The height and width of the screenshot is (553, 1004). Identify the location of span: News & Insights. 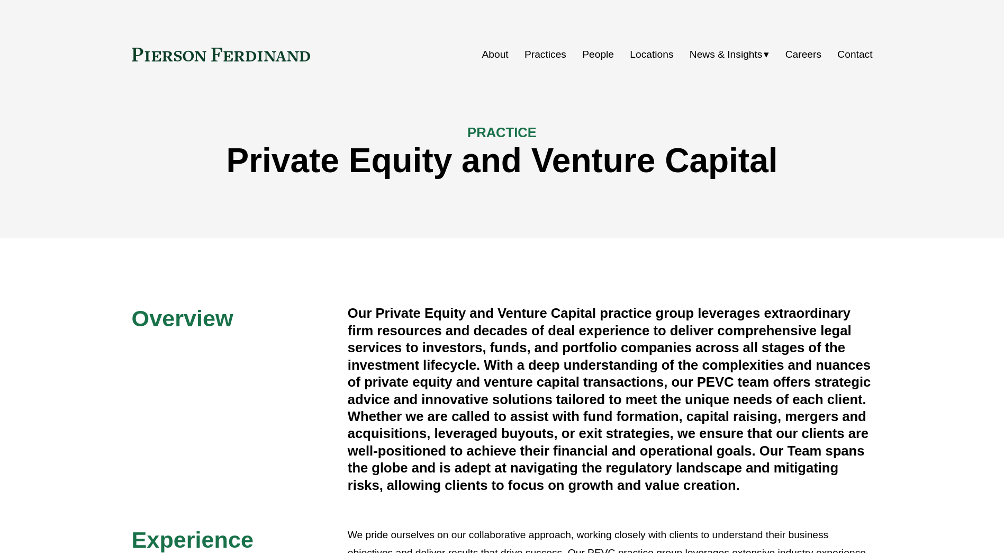
(726, 55).